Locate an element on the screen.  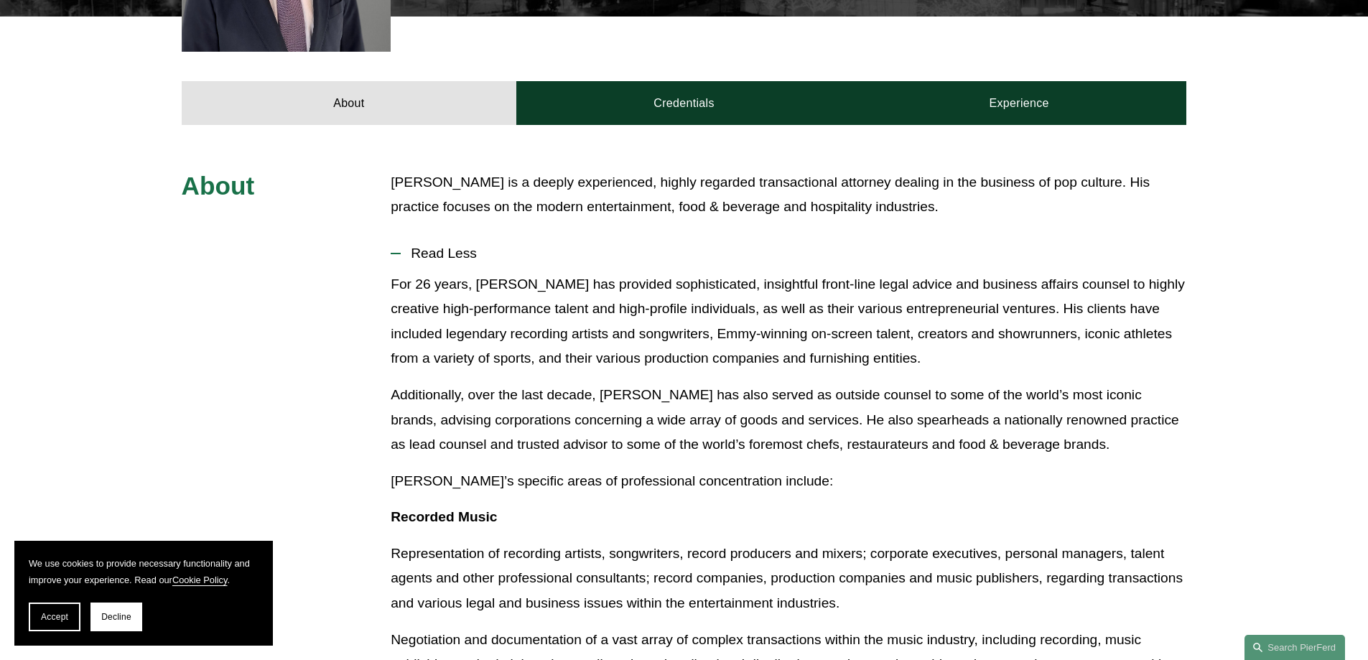
a: About is located at coordinates (349, 103).